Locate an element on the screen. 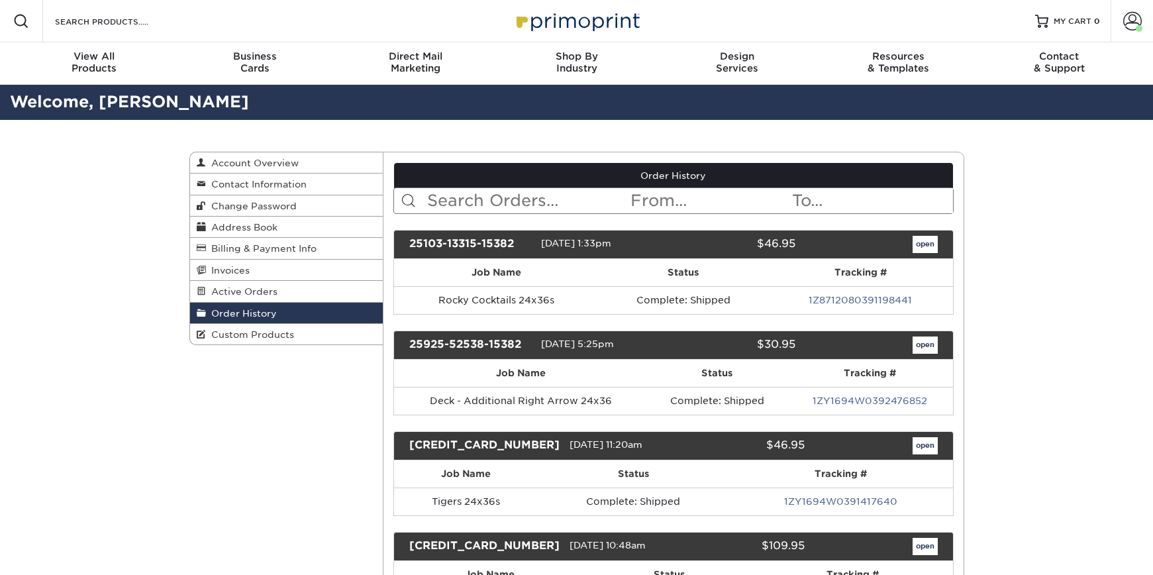  span: Active Orders is located at coordinates (242, 291).